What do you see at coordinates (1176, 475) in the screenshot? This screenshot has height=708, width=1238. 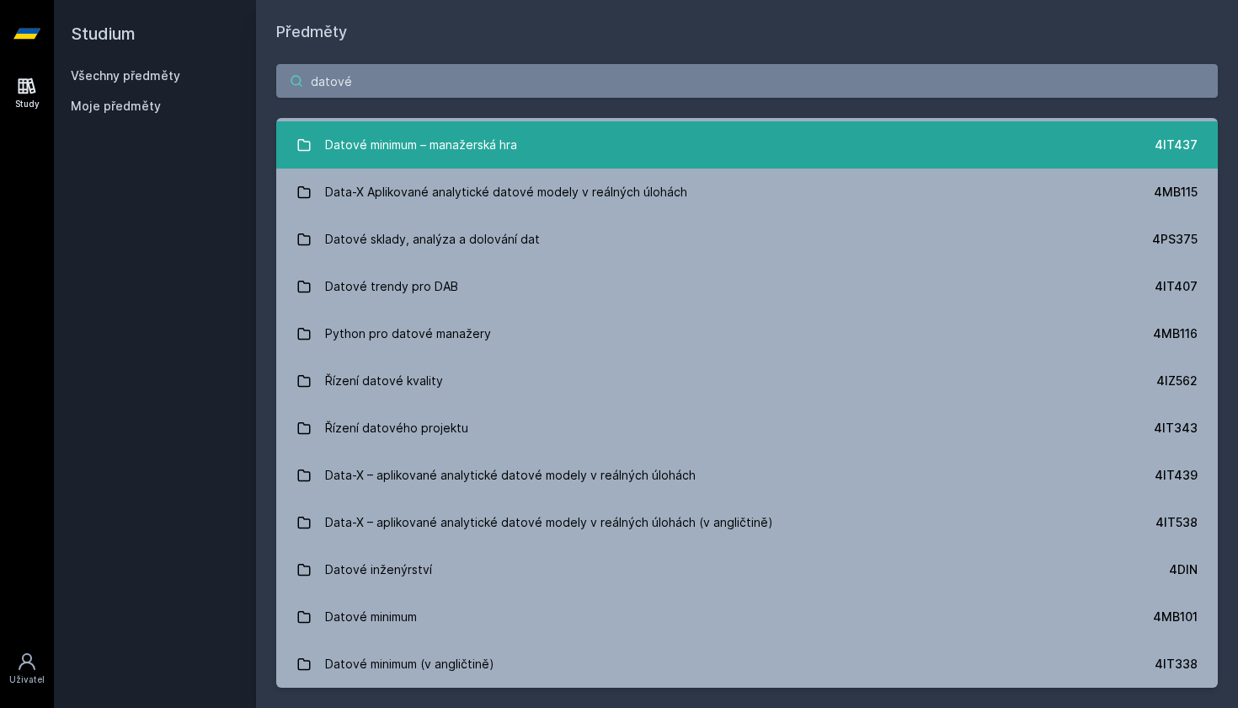 I see `div: 4IT439` at bounding box center [1176, 475].